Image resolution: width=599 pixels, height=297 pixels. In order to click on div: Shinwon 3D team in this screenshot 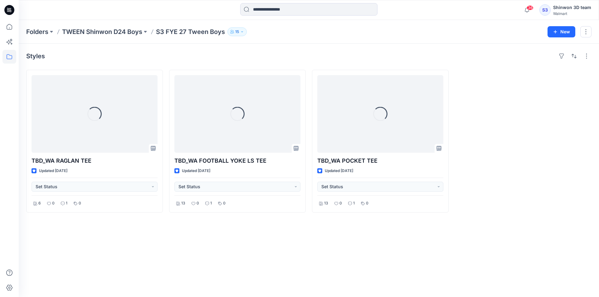, I will do `click(572, 7)`.